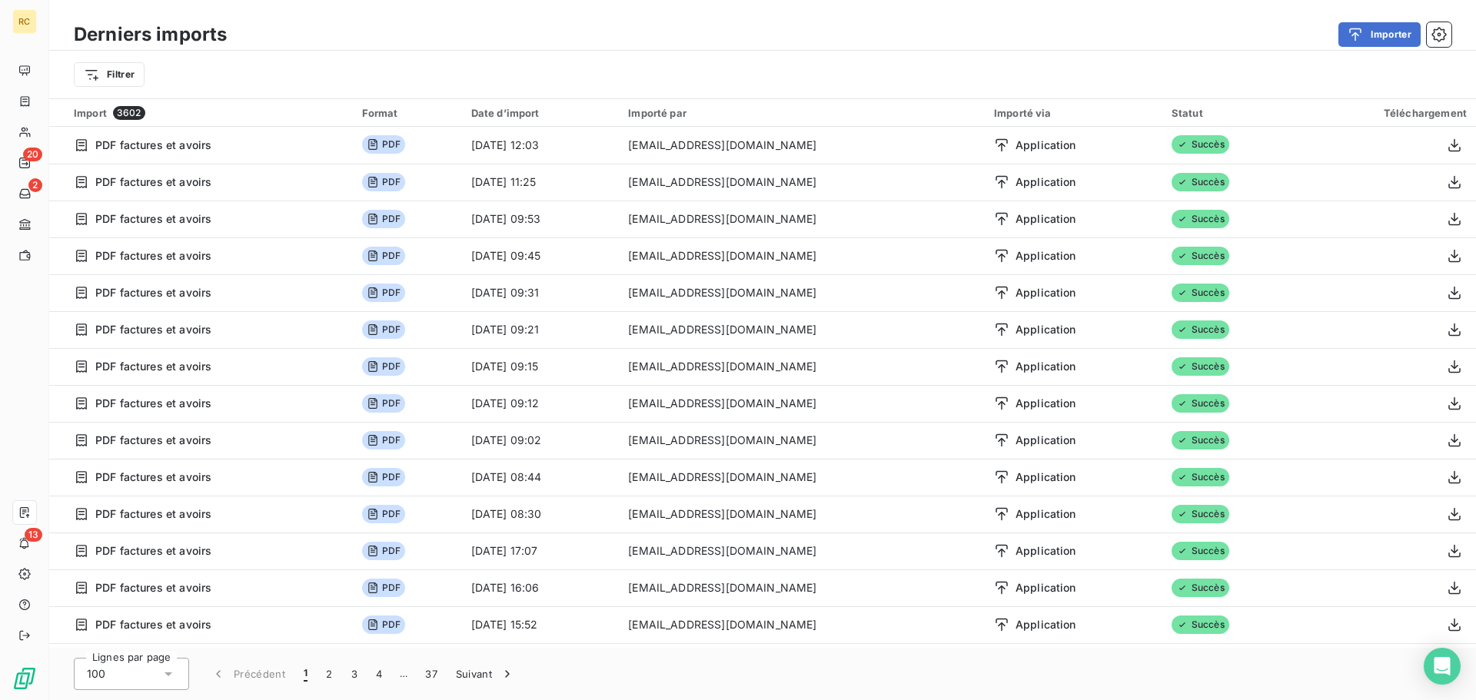 This screenshot has width=1476, height=700. Describe the element at coordinates (1442, 667) in the screenshot. I see `div: Open Intercom Messenger` at that location.